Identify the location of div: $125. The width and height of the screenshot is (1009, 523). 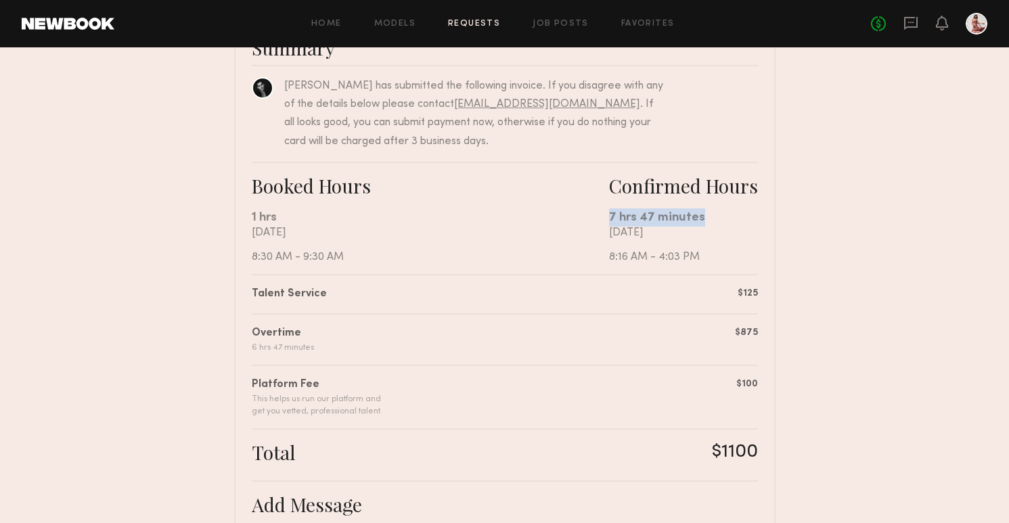
(748, 293).